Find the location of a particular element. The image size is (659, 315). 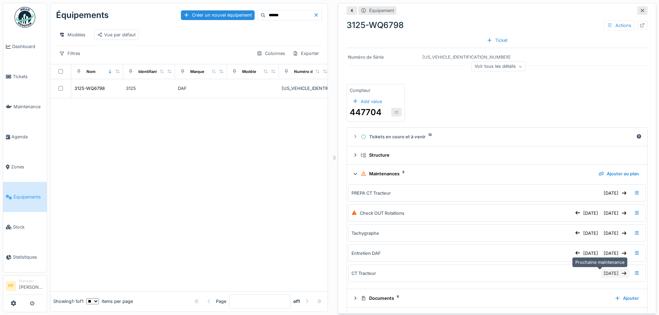

div: Marque is located at coordinates (197, 72).